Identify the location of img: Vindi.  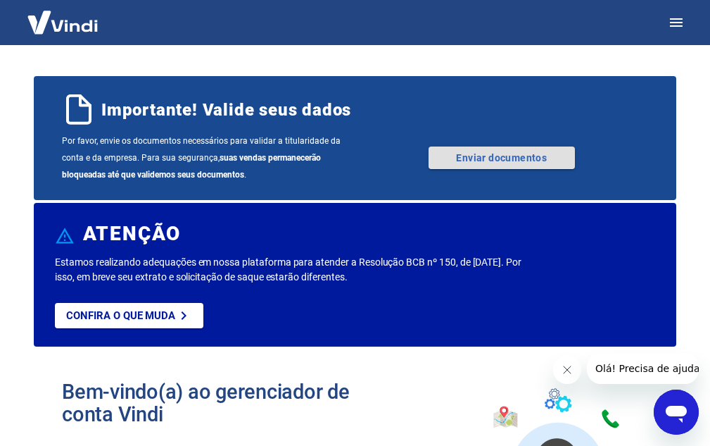
(63, 22).